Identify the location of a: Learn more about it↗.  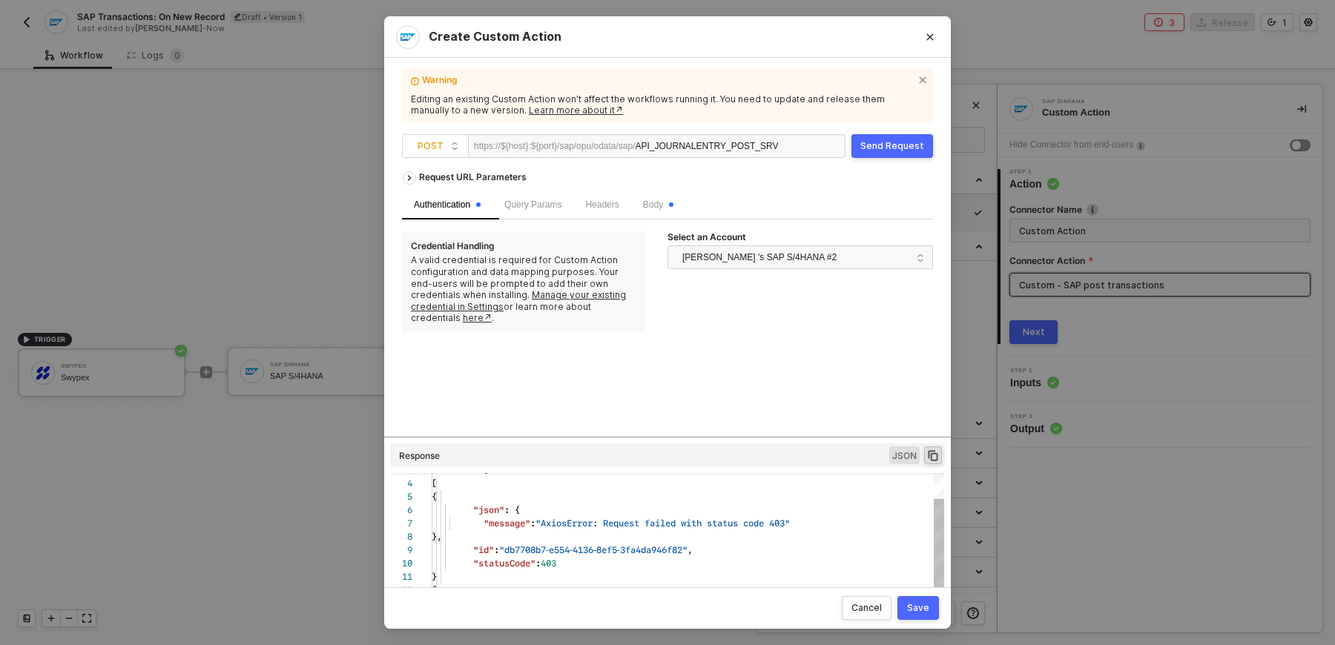
(576, 110).